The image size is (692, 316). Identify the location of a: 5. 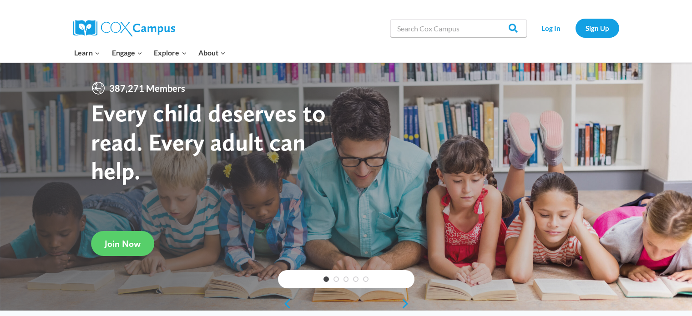
(366, 280).